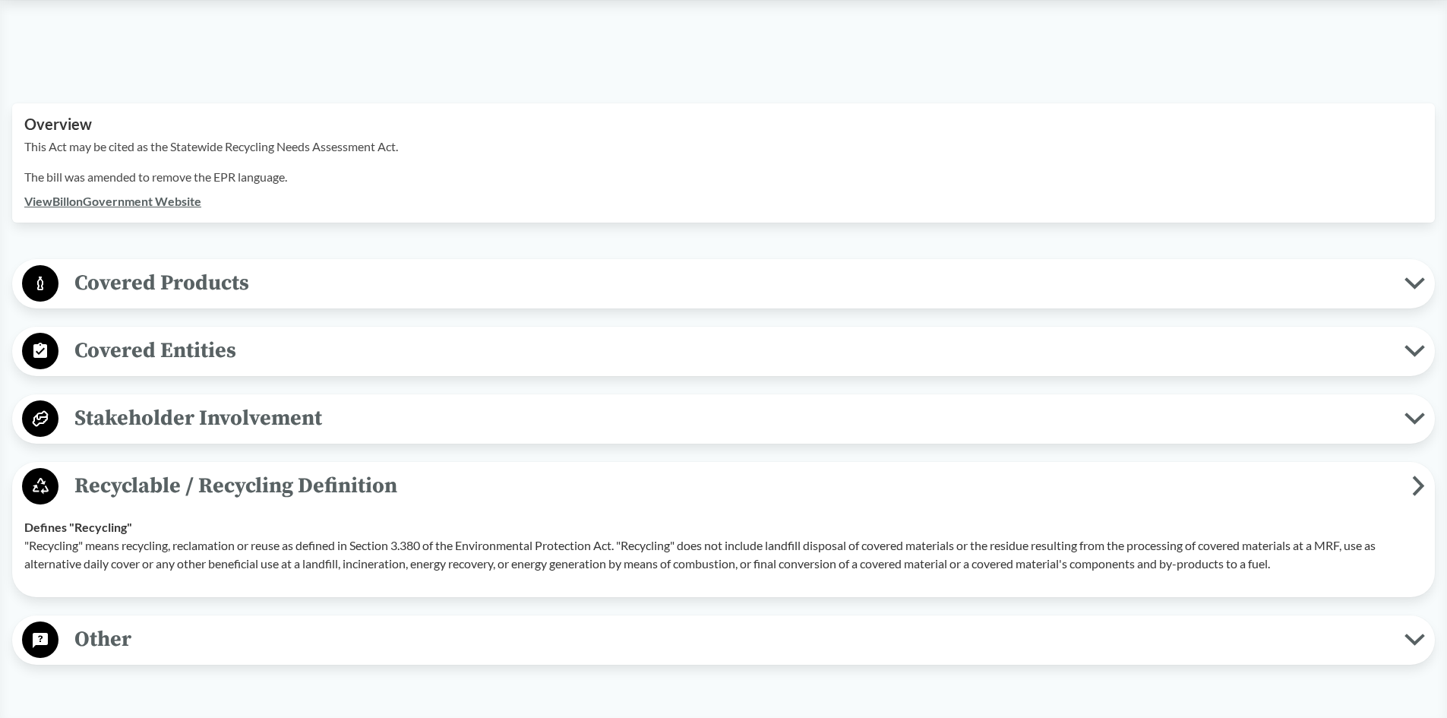  What do you see at coordinates (731, 283) in the screenshot?
I see `span: Covered Products` at bounding box center [731, 283].